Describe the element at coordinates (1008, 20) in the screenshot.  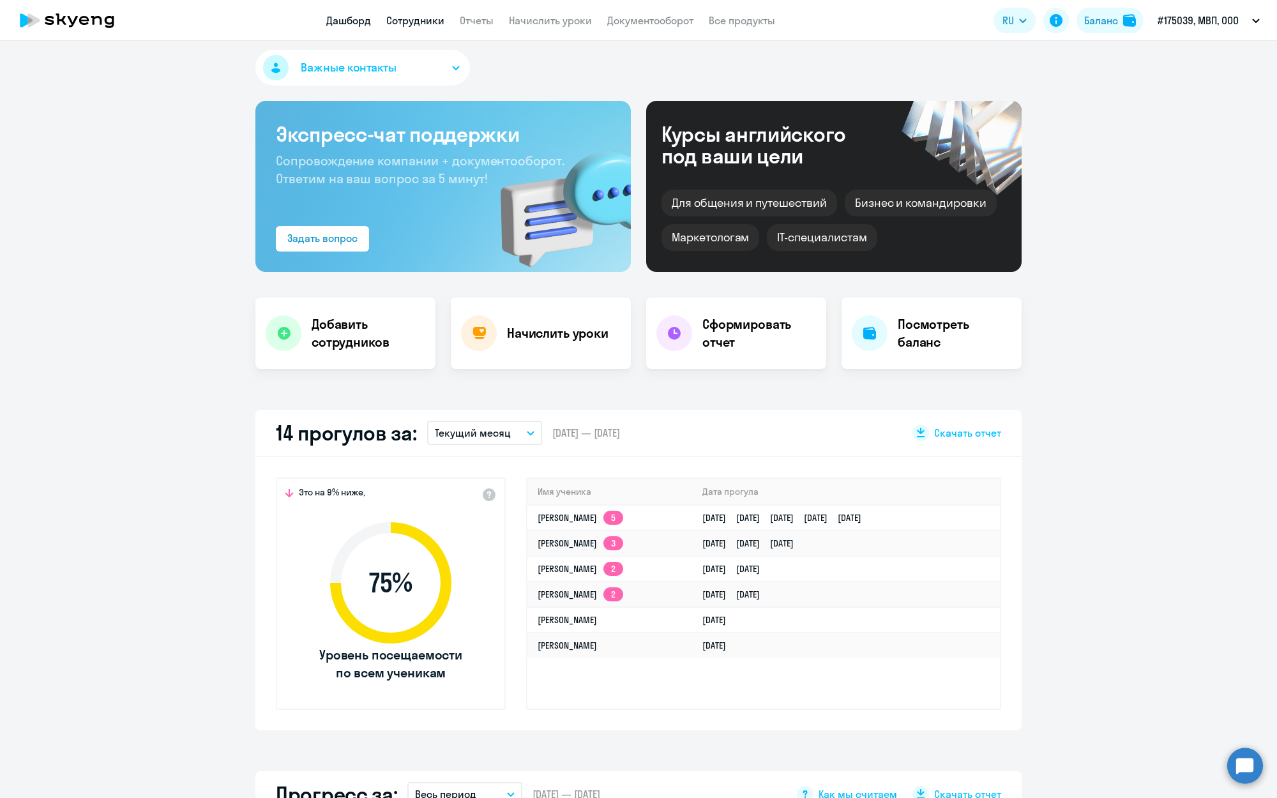
I see `span: RU` at that location.